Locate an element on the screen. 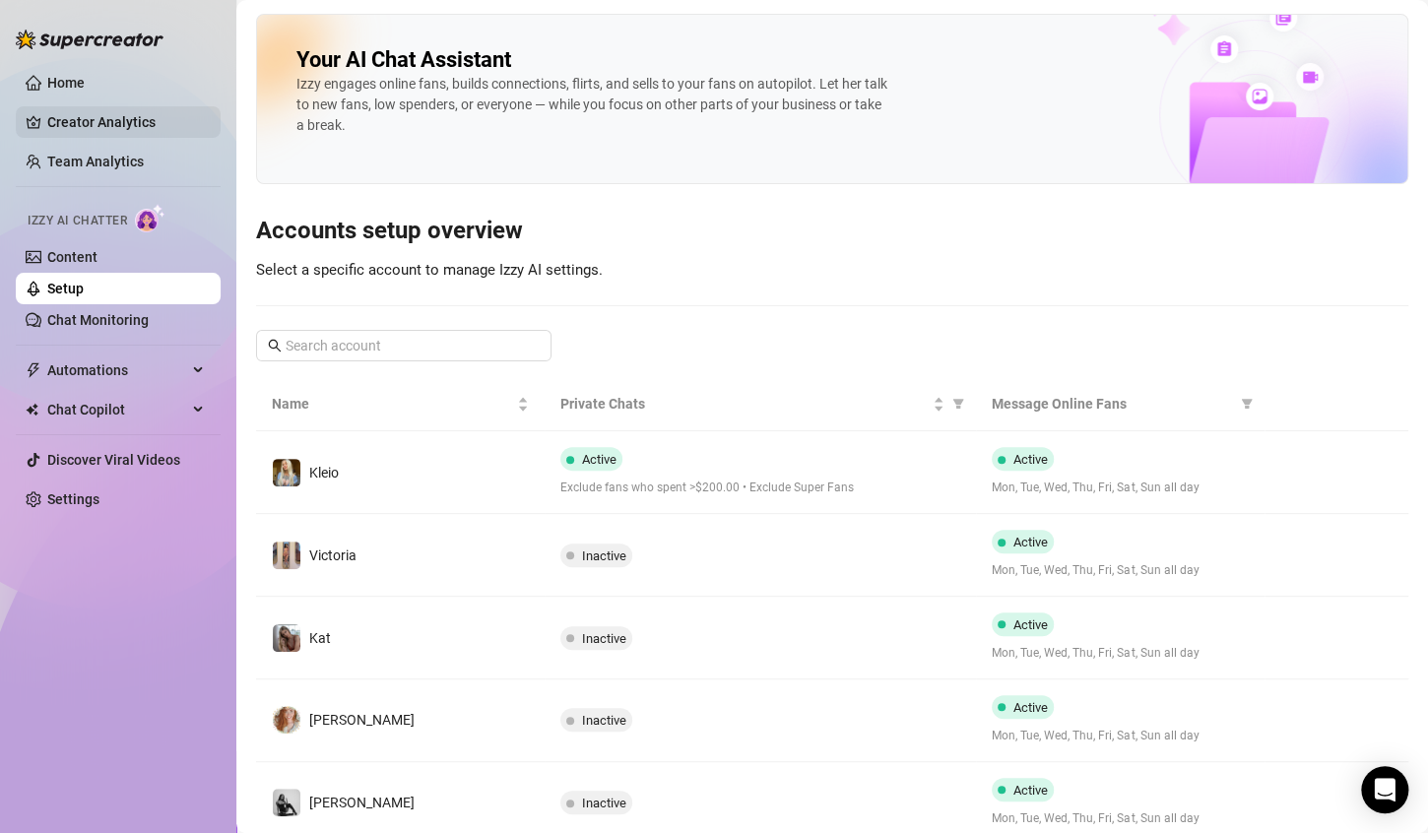 This screenshot has width=1428, height=833. span: Izzy AI Chatter is located at coordinates (77, 221).